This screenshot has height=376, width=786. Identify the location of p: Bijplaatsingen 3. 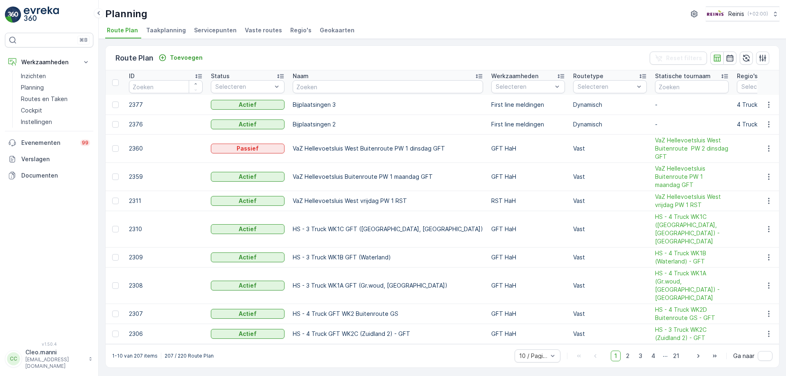
(388, 105).